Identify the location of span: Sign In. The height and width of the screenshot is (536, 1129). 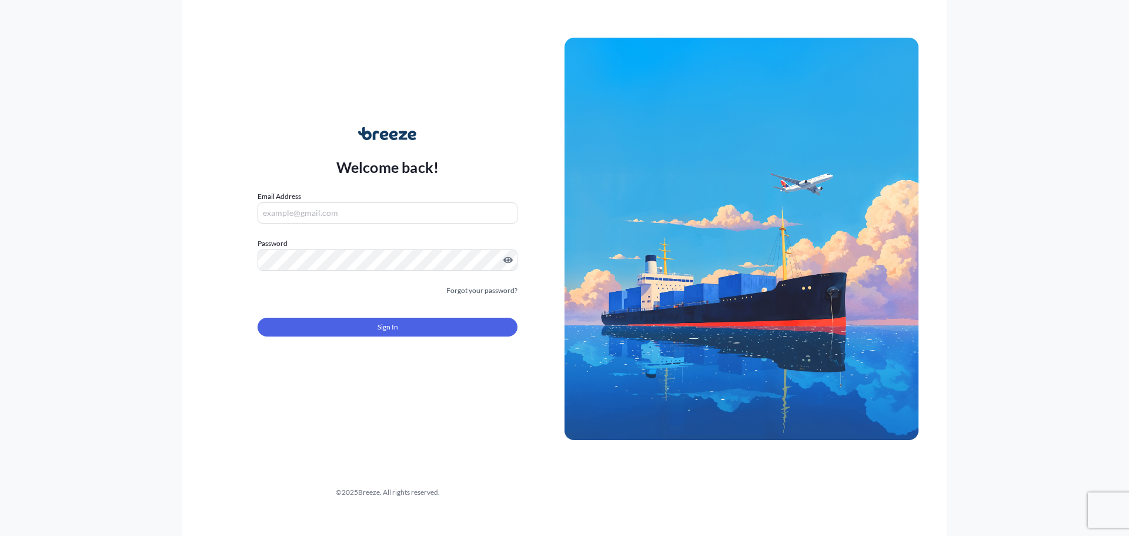
(388, 327).